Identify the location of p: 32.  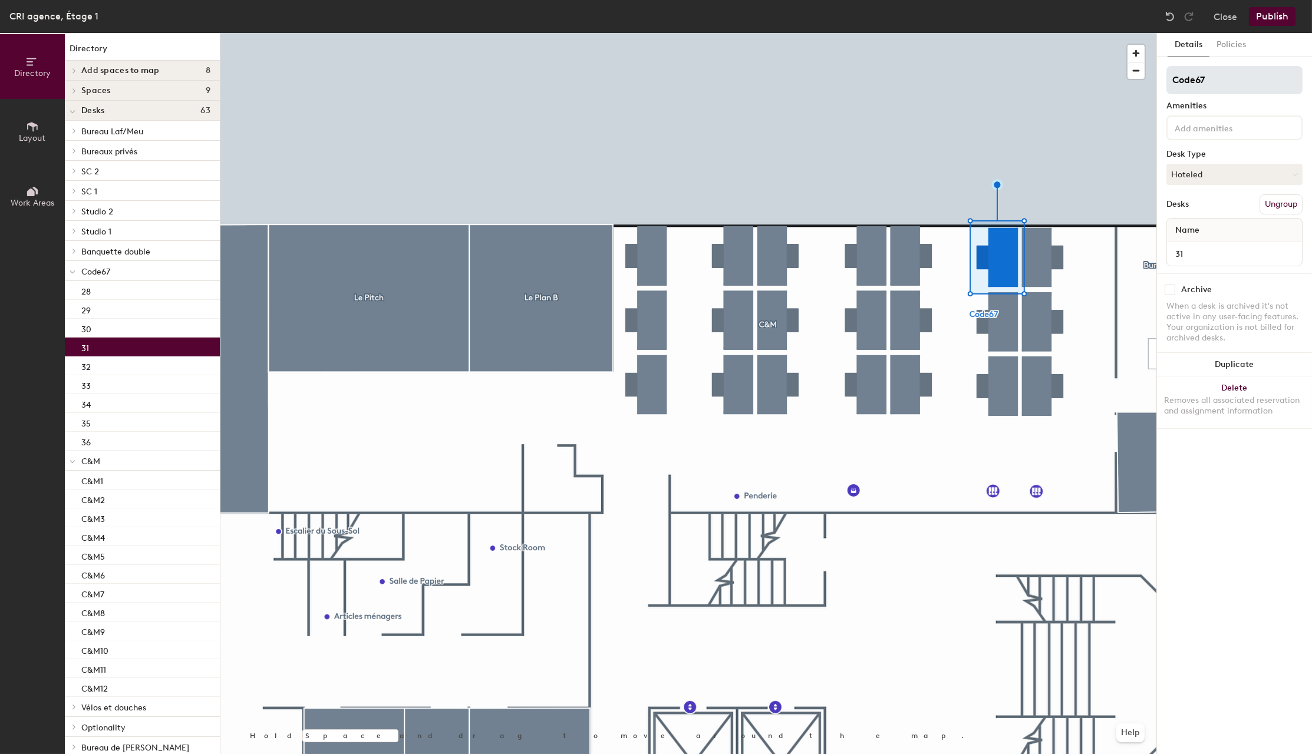
(86, 365).